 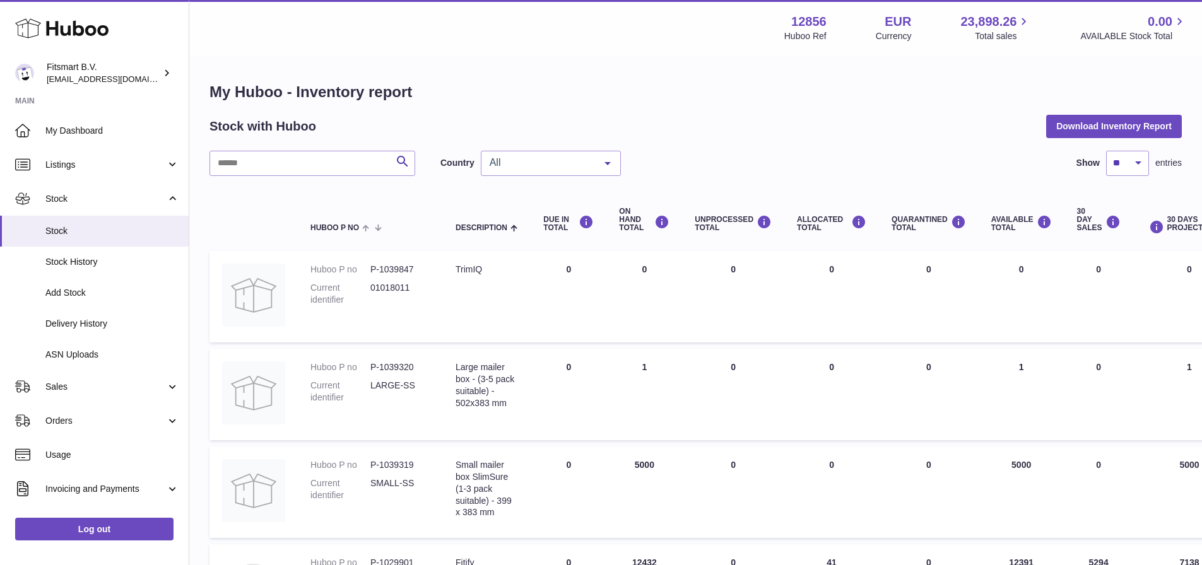 I want to click on a: 23,898.26 Total sales, so click(x=995, y=28).